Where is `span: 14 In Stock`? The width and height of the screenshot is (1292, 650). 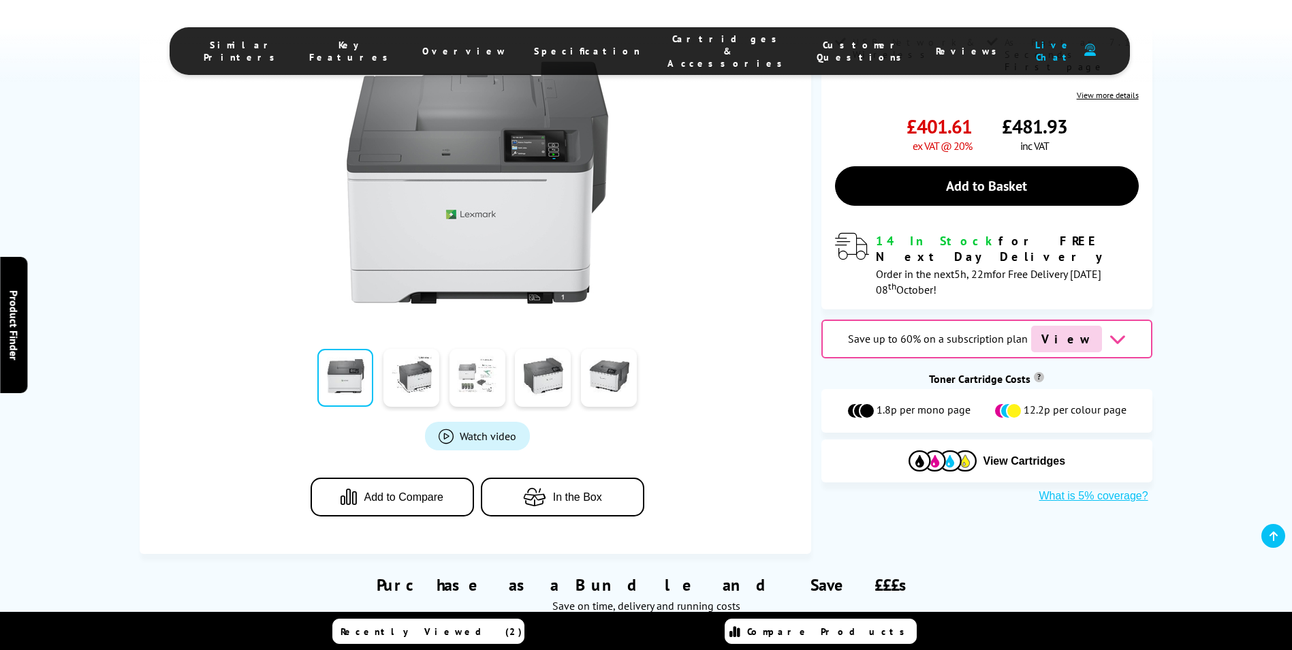 span: 14 In Stock is located at coordinates (937, 240).